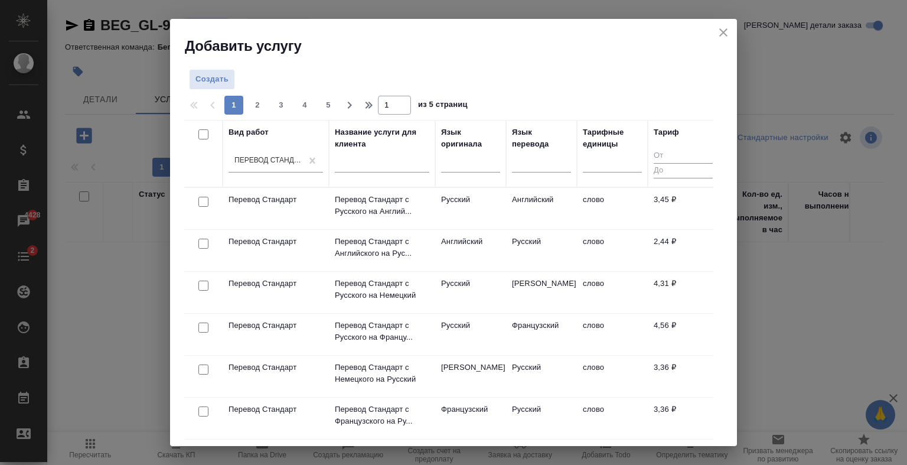 The width and height of the screenshot is (907, 465). I want to click on span: 3, so click(281, 105).